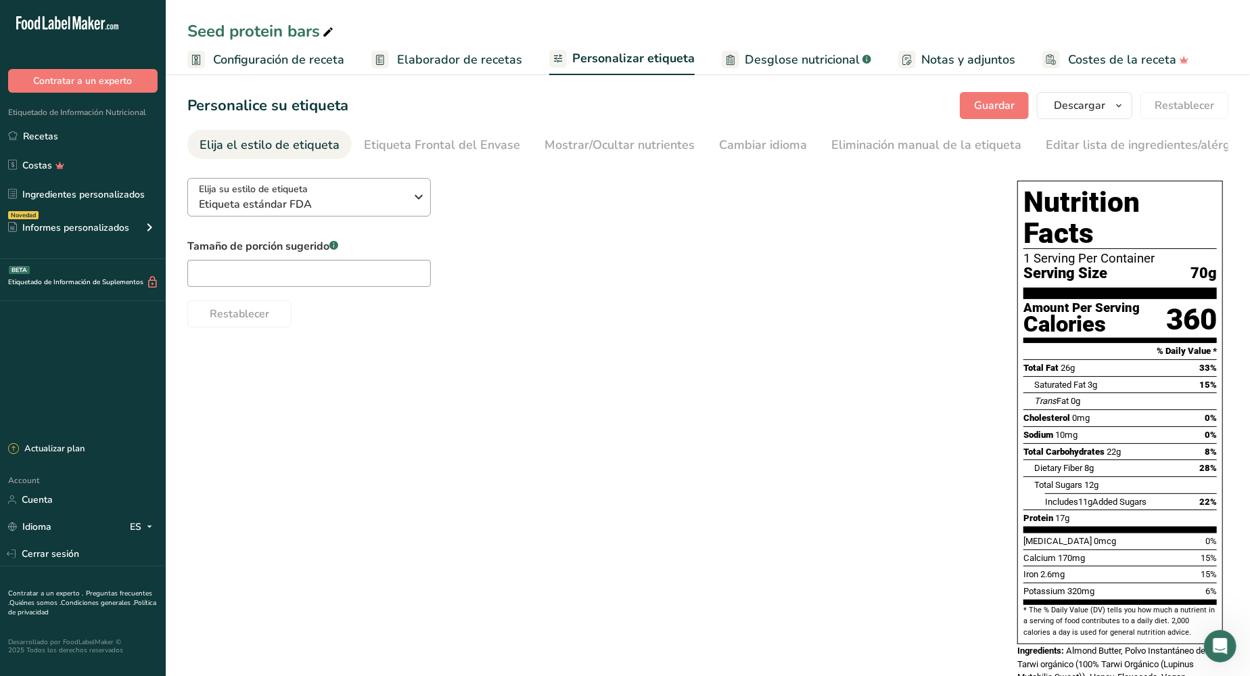 The height and width of the screenshot is (676, 1250). I want to click on span: Protein, so click(1039, 518).